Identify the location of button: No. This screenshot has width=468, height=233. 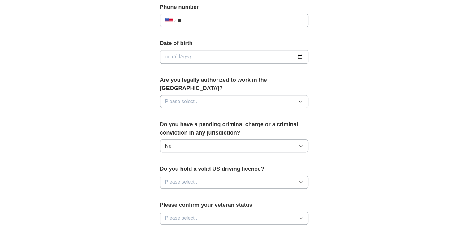
(234, 146).